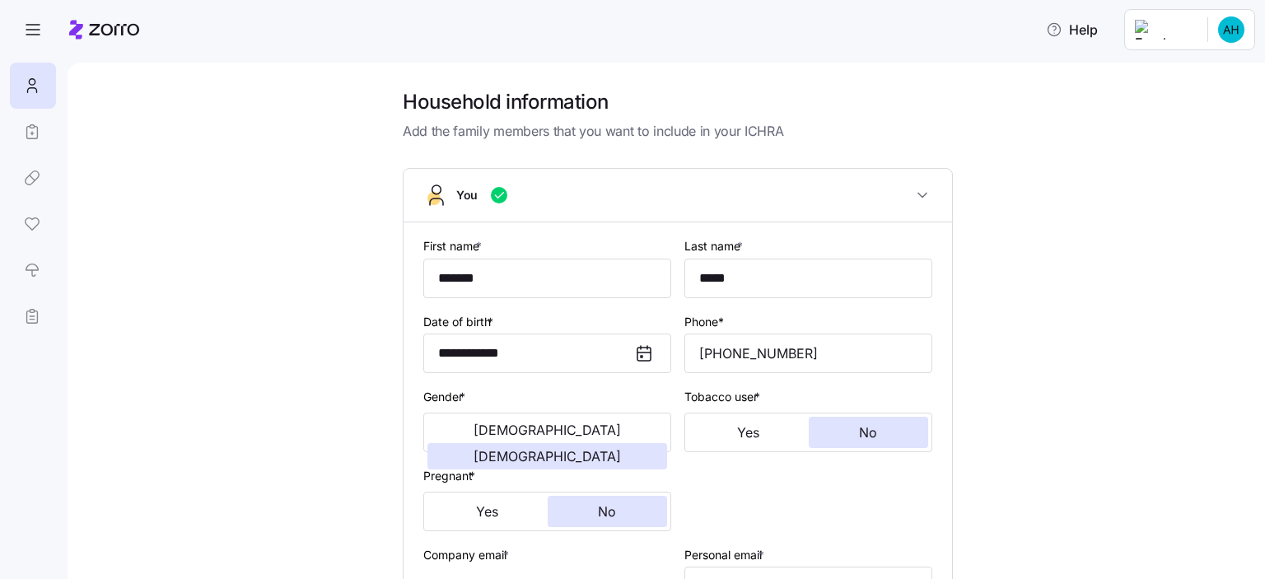 This screenshot has height=579, width=1265. I want to click on div: Did this answer your question?, so click(283, 429).